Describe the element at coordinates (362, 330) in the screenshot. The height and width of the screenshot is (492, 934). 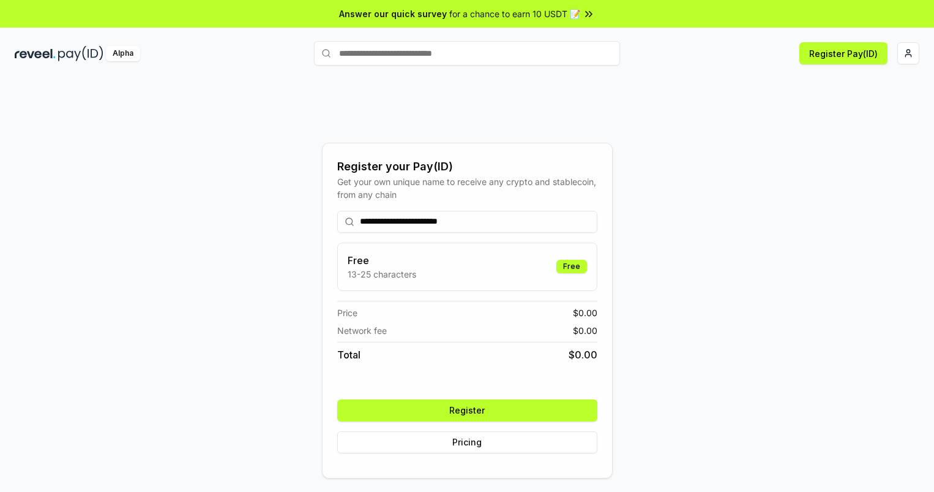
I see `span: Network fee` at that location.